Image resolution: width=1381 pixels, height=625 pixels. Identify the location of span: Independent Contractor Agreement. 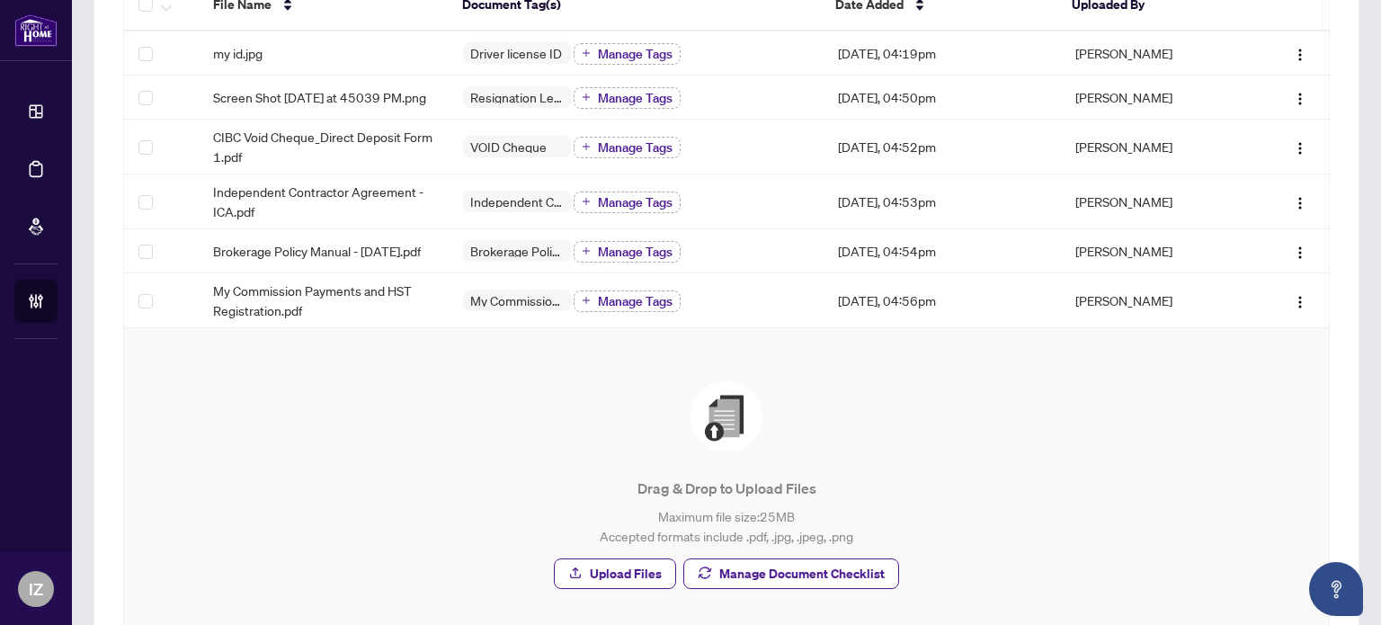
(517, 201).